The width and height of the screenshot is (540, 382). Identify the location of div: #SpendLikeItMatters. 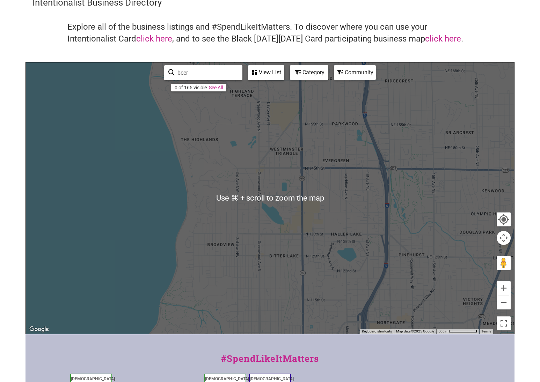
(270, 362).